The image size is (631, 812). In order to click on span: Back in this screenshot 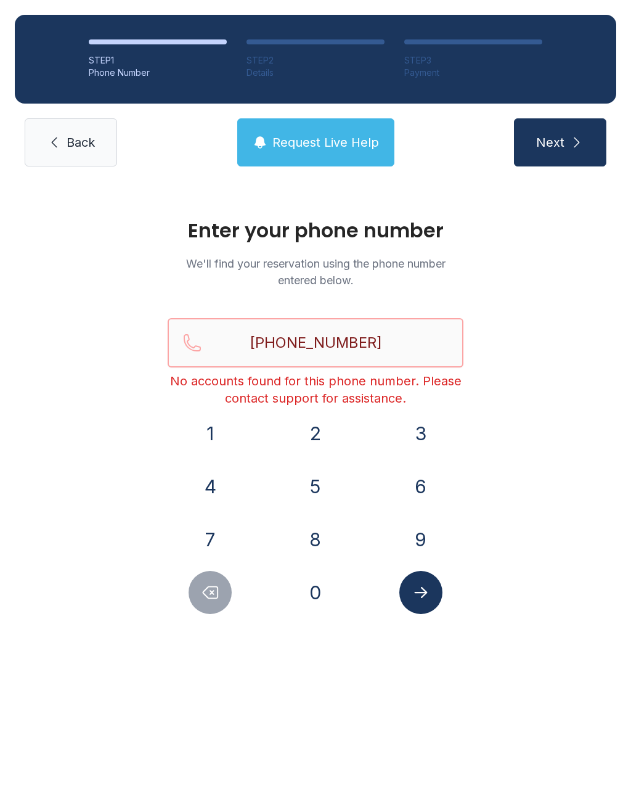, I will do `click(81, 142)`.